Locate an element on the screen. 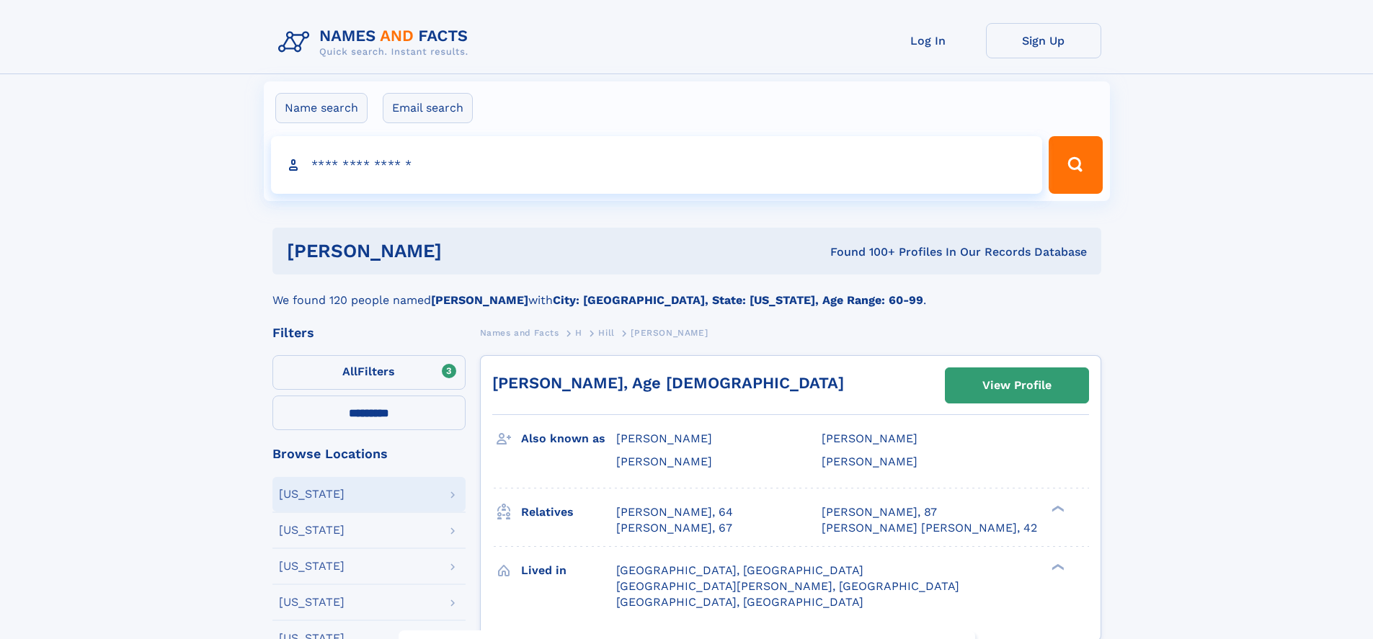 Image resolution: width=1373 pixels, height=639 pixels. a: Hill is located at coordinates (606, 332).